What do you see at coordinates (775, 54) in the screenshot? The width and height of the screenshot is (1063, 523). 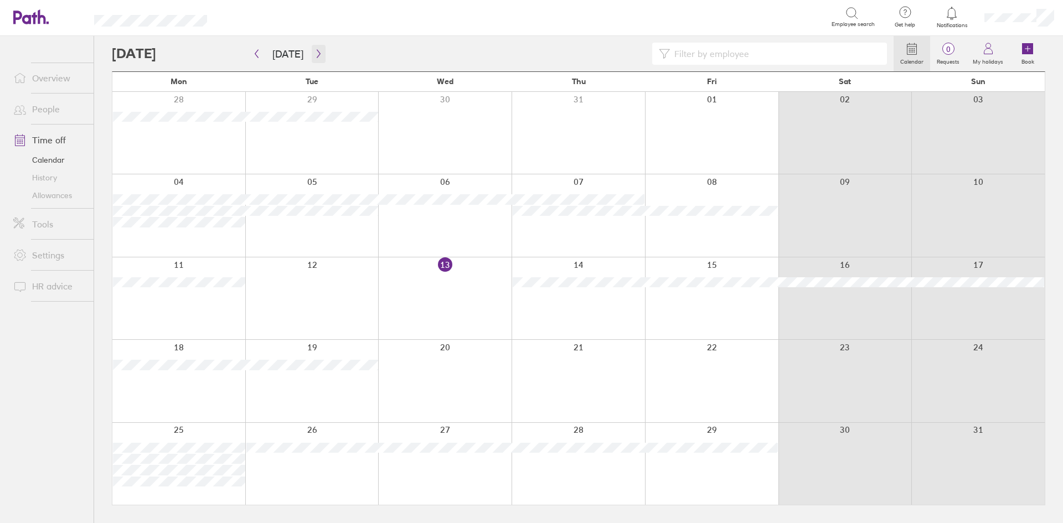 I see `input: Filter by employee` at bounding box center [775, 54].